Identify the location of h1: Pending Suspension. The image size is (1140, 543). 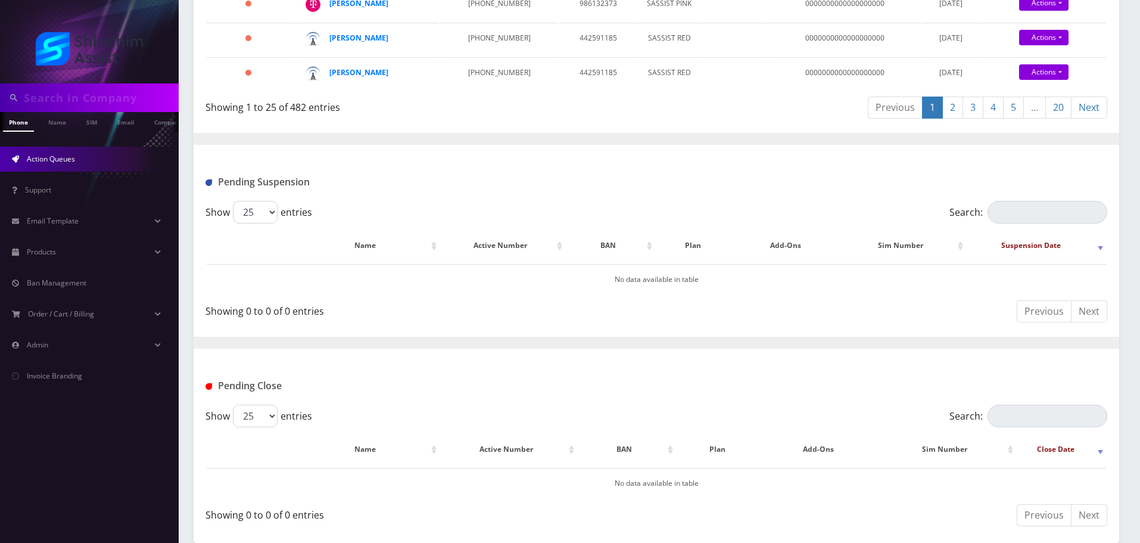
(350, 182).